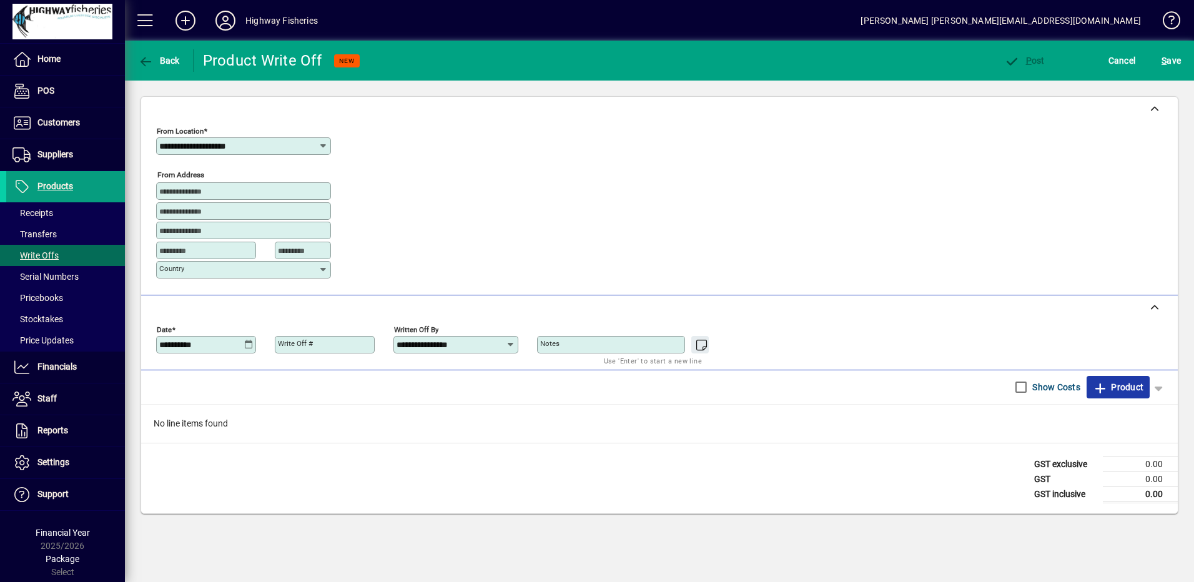 The height and width of the screenshot is (582, 1194). I want to click on a: Write Offs, so click(66, 255).